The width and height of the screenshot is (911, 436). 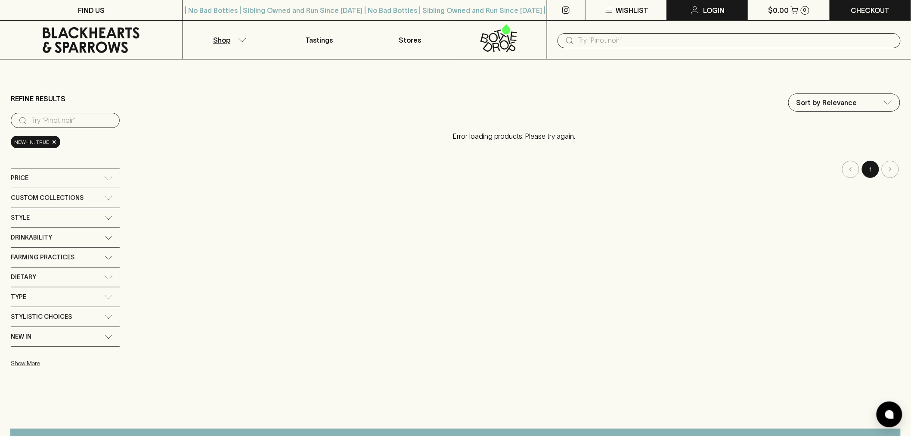 I want to click on button: Show More, so click(x=67, y=363).